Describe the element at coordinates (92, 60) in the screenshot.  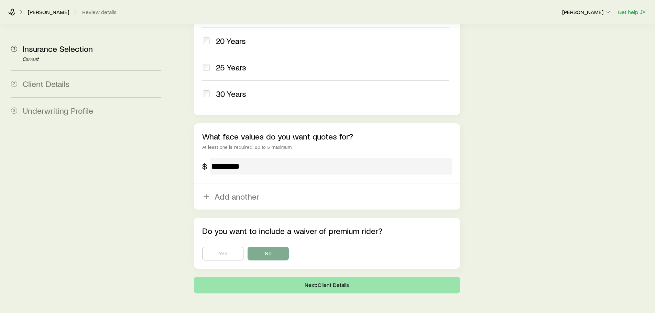
I see `p: Current` at that location.